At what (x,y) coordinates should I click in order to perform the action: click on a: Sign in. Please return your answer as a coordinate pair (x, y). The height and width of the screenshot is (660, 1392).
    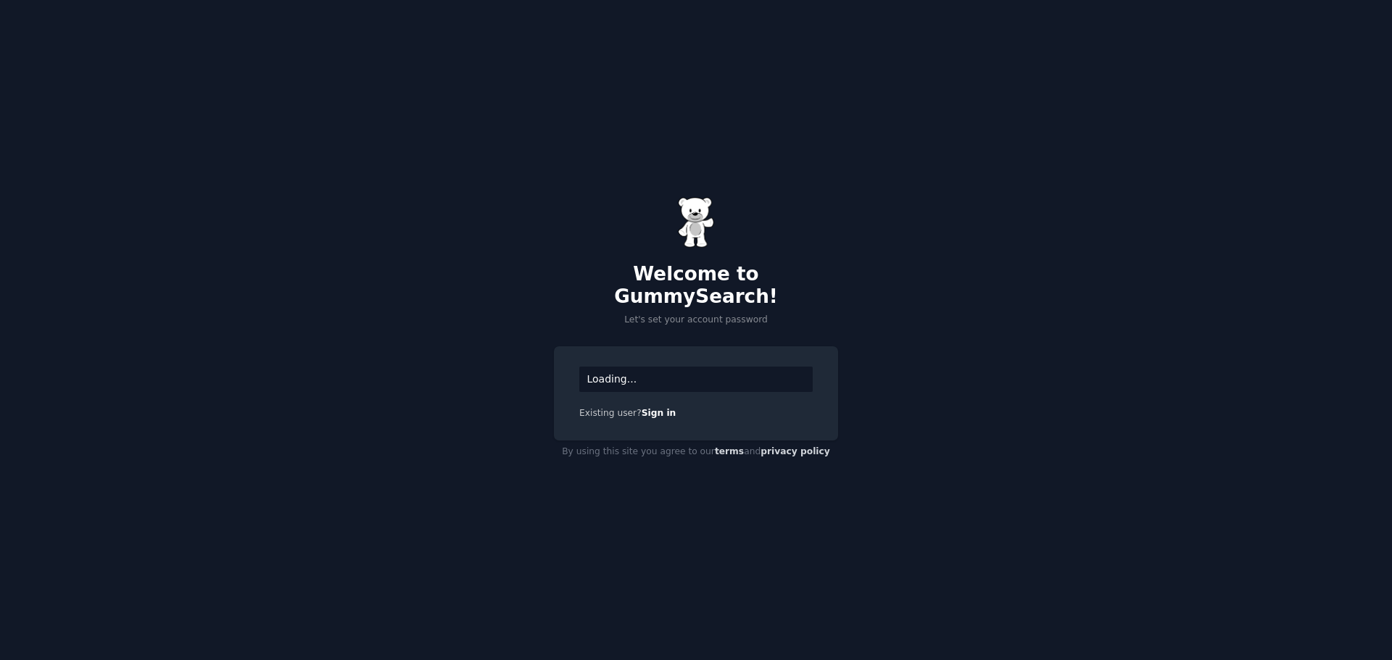
    Looking at the image, I should click on (659, 413).